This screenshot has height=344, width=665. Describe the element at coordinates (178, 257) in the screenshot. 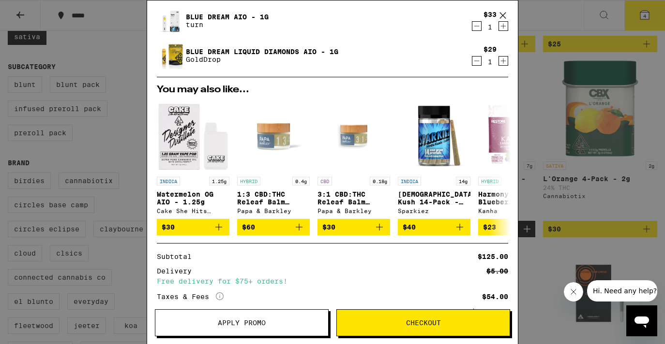

I see `div: Subtotal` at that location.